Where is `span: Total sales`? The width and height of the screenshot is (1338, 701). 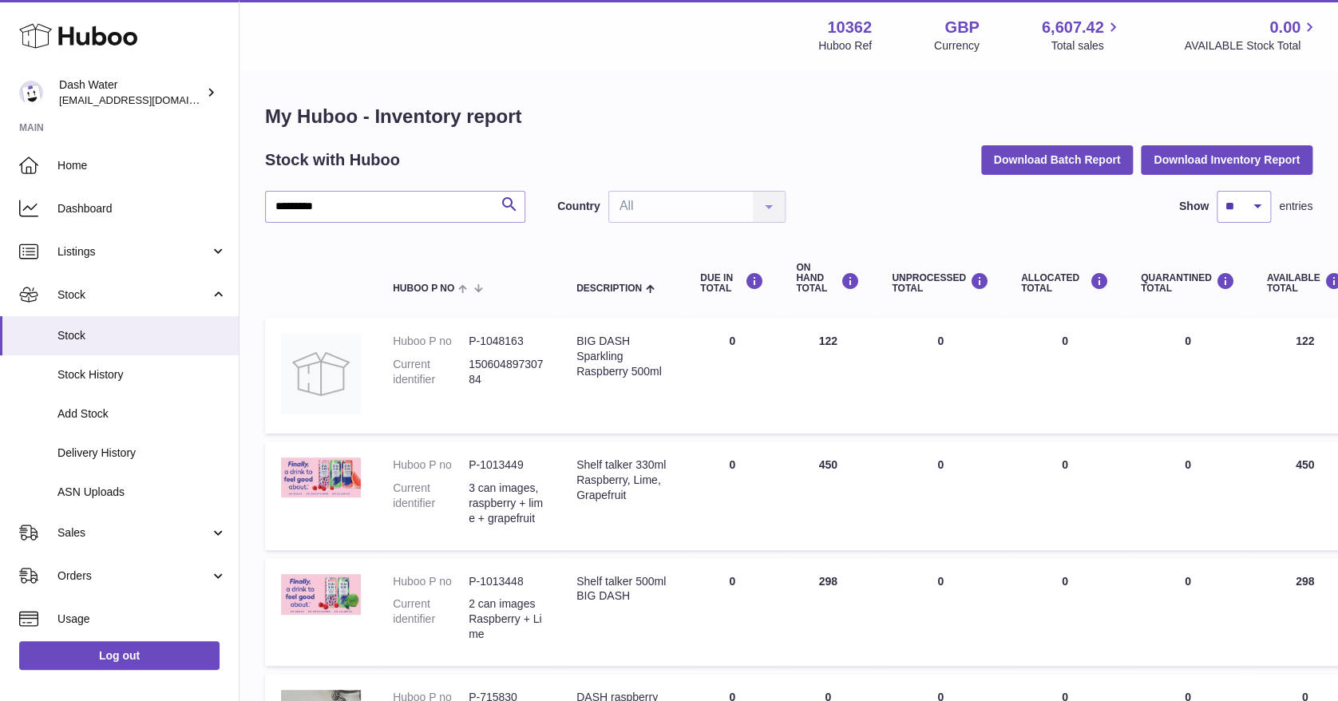 span: Total sales is located at coordinates (1086, 46).